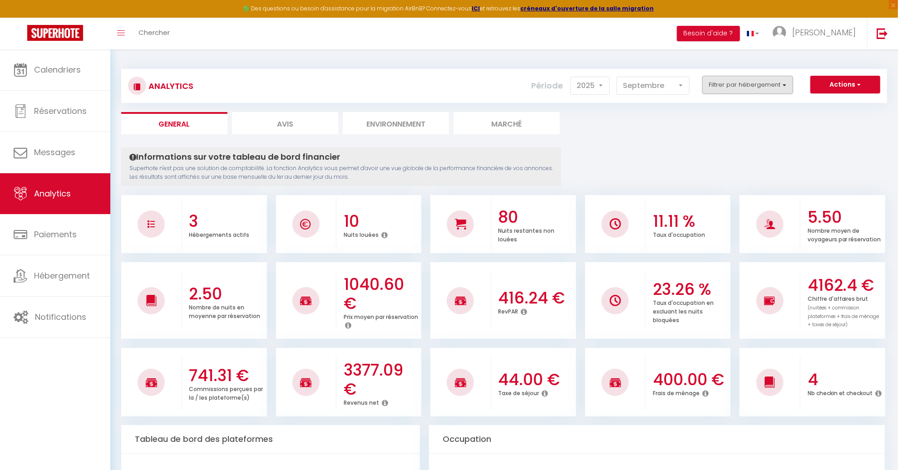 The height and width of the screenshot is (470, 898). Describe the element at coordinates (381, 316) in the screenshot. I see `p: Prix moyen par réservation` at that location.